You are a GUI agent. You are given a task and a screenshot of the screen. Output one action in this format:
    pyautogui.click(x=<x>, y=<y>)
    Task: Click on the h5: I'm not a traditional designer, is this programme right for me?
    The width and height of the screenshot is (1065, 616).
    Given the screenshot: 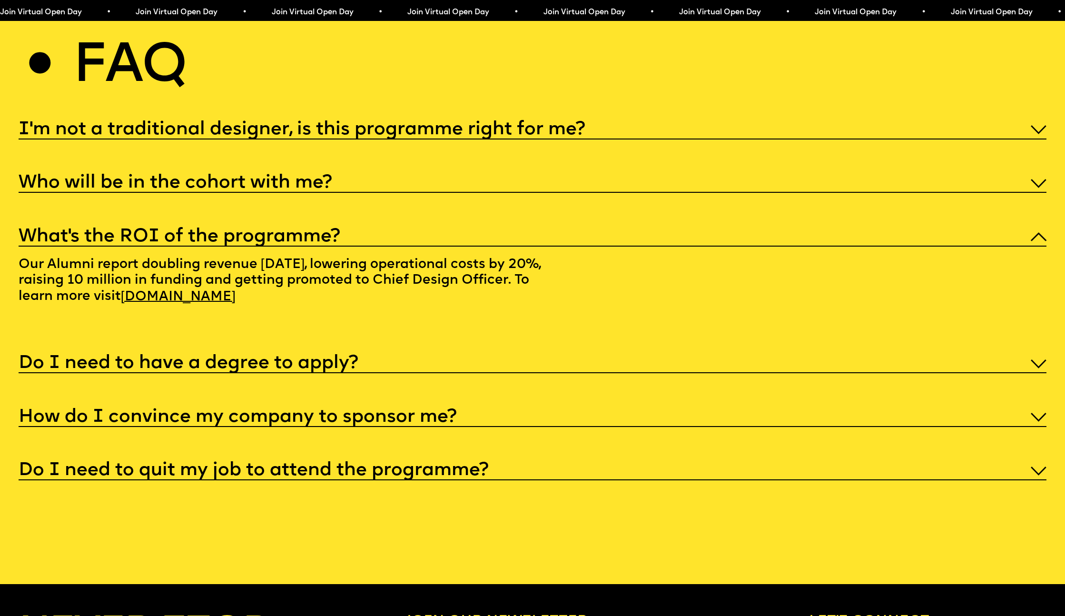 What is the action you would take?
    pyautogui.click(x=302, y=130)
    